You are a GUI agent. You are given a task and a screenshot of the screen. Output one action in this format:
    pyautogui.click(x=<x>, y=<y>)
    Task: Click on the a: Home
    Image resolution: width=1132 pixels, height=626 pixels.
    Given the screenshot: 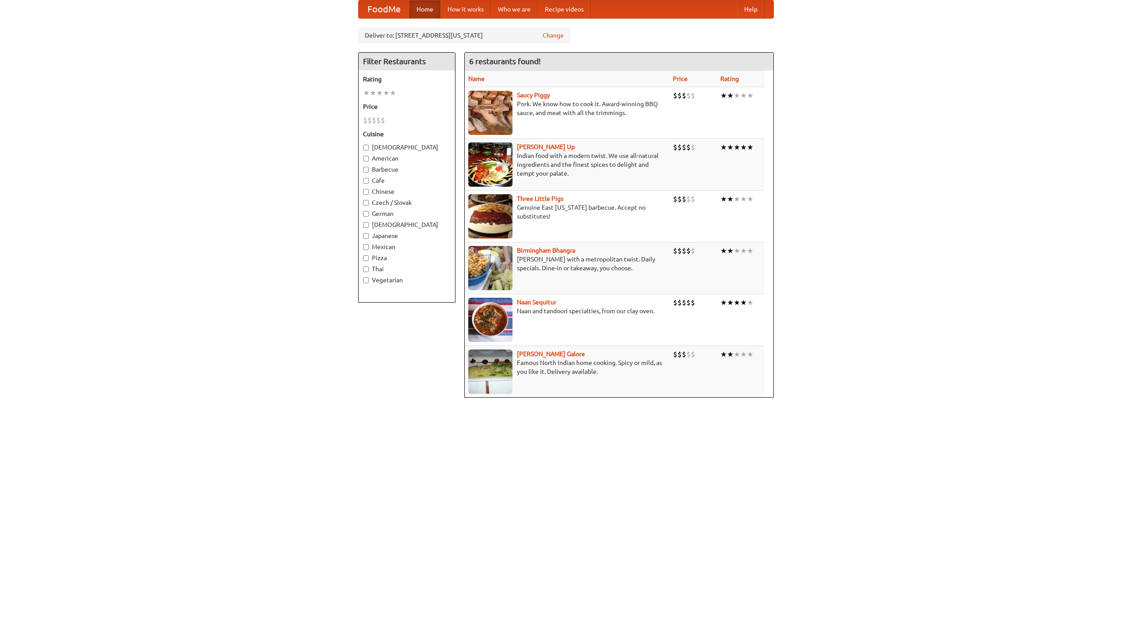 What is the action you would take?
    pyautogui.click(x=425, y=9)
    